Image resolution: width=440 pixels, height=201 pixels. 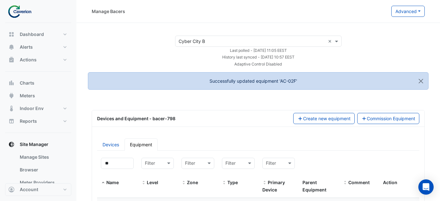 What do you see at coordinates (388, 118) in the screenshot?
I see `button: Commission Equipment` at bounding box center [388, 118].